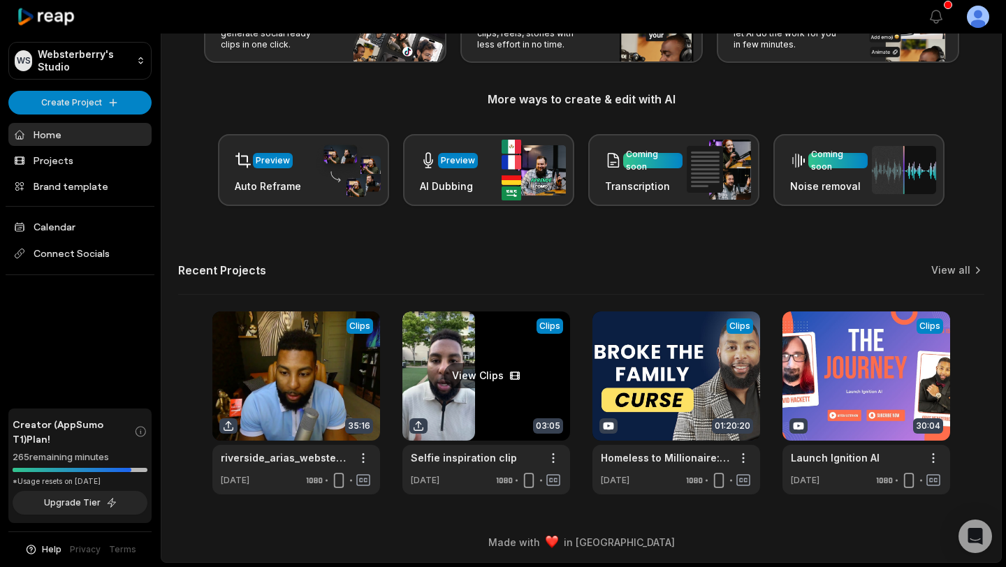  What do you see at coordinates (534, 170) in the screenshot?
I see `img: ai_dubbing.png` at bounding box center [534, 170].